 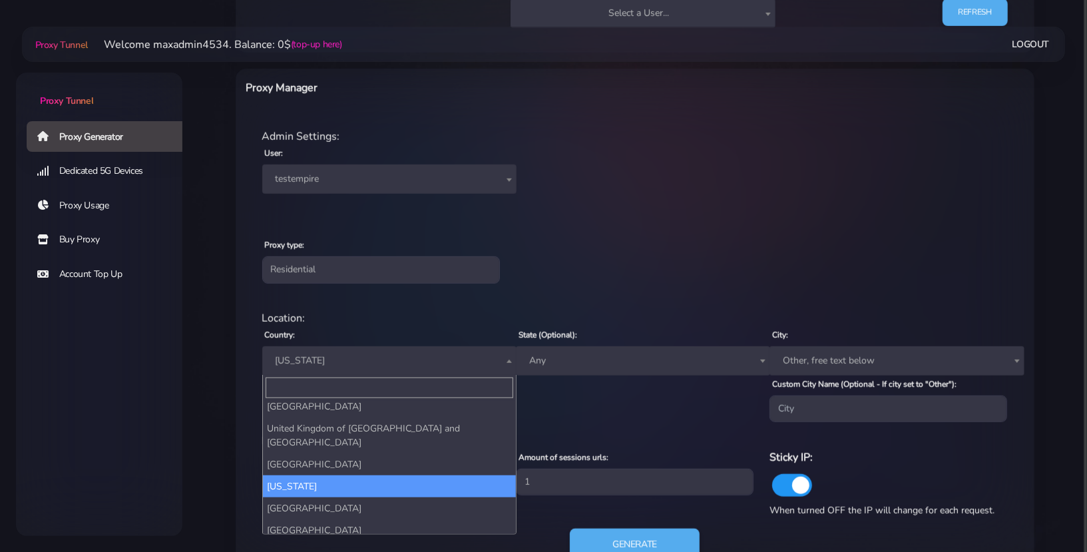 What do you see at coordinates (110, 171) in the screenshot?
I see `a: Dedicated 5G Devices` at bounding box center [110, 171].